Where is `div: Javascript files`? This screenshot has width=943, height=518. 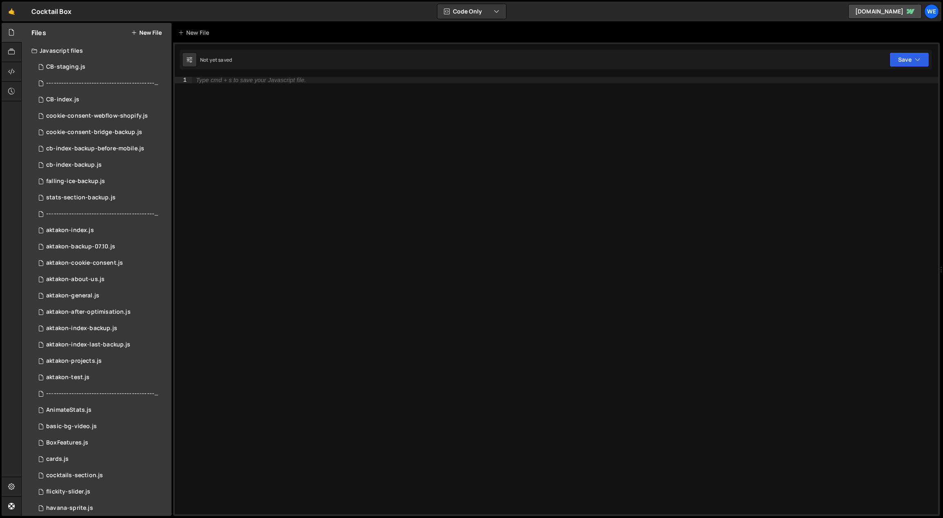 div: Javascript files is located at coordinates (96, 51).